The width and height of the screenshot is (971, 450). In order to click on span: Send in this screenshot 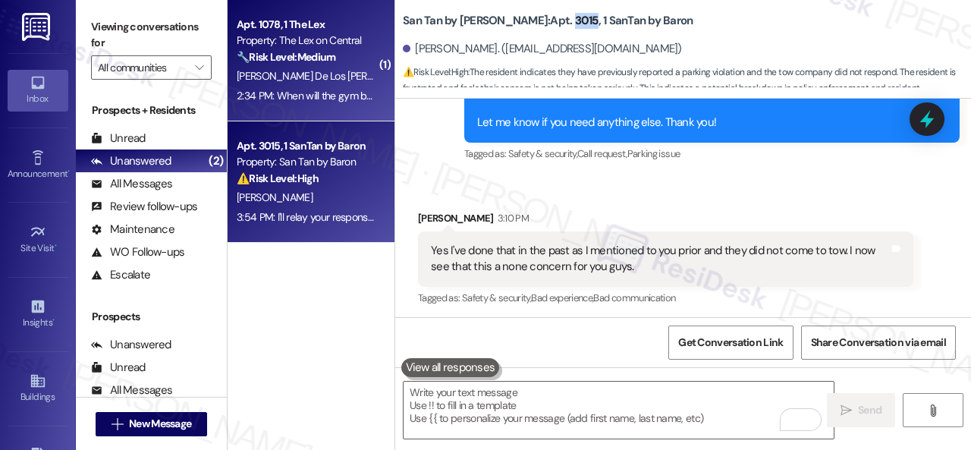, I will do `click(869, 410)`.